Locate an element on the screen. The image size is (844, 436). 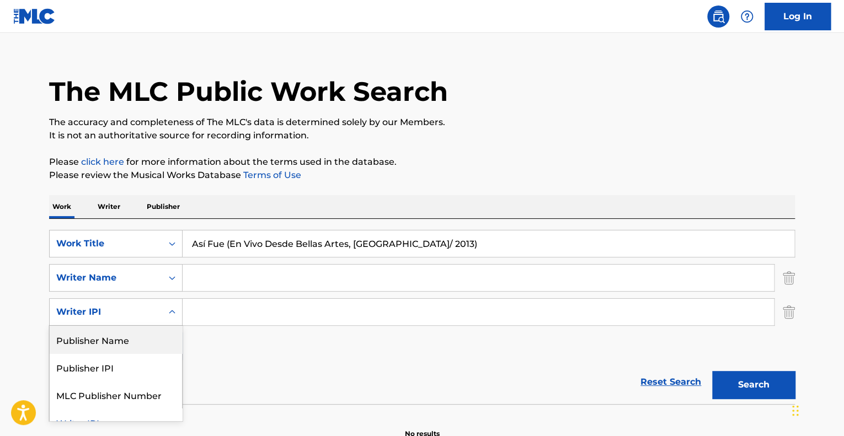
p: Please for more information about the terms used in the database. is located at coordinates (422, 162).